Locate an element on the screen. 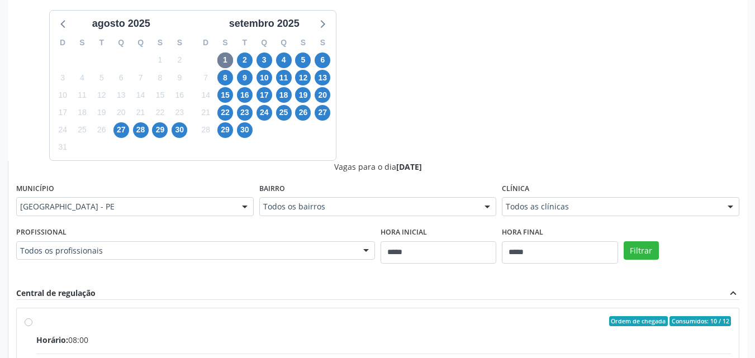  span: Consumidos: 10 / 12 is located at coordinates (700, 321).